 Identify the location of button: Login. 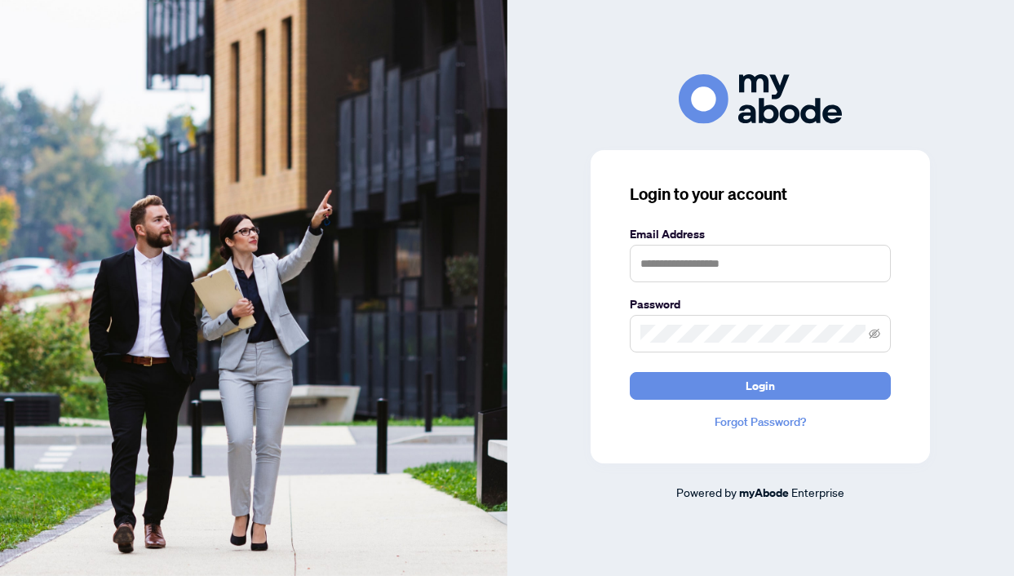
(760, 386).